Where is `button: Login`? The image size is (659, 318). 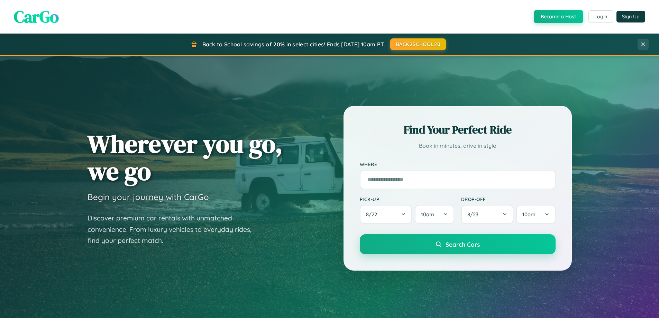 button: Login is located at coordinates (601, 17).